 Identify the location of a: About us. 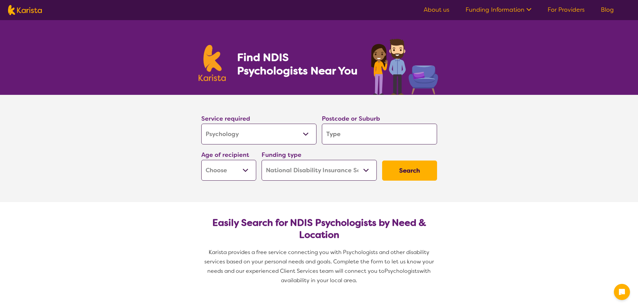
(437, 10).